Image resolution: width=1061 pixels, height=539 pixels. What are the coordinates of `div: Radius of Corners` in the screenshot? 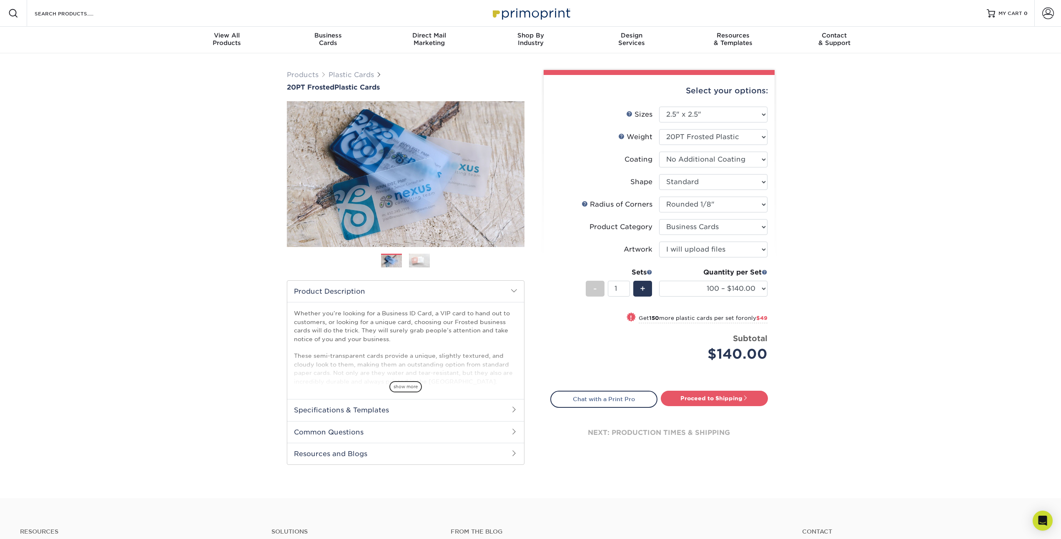 It's located at (617, 205).